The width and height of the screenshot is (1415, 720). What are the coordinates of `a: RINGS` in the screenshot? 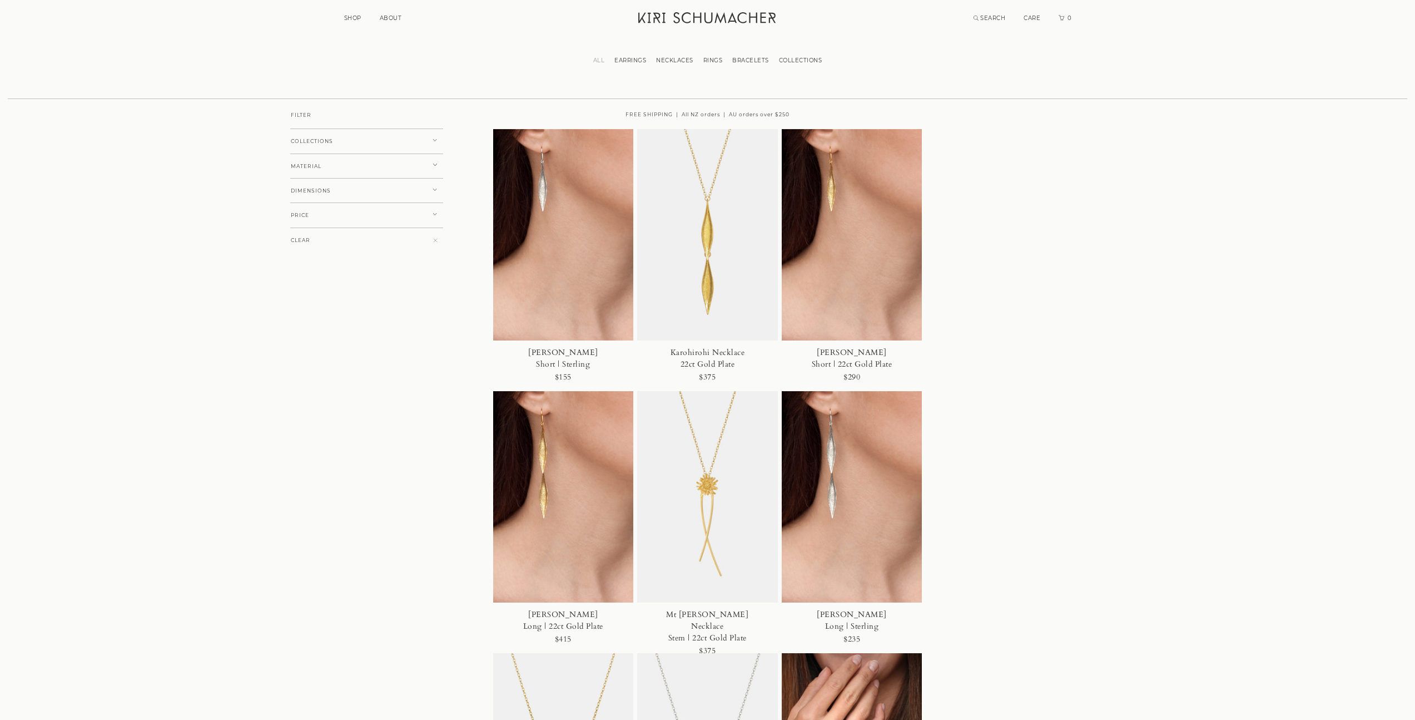 It's located at (713, 60).